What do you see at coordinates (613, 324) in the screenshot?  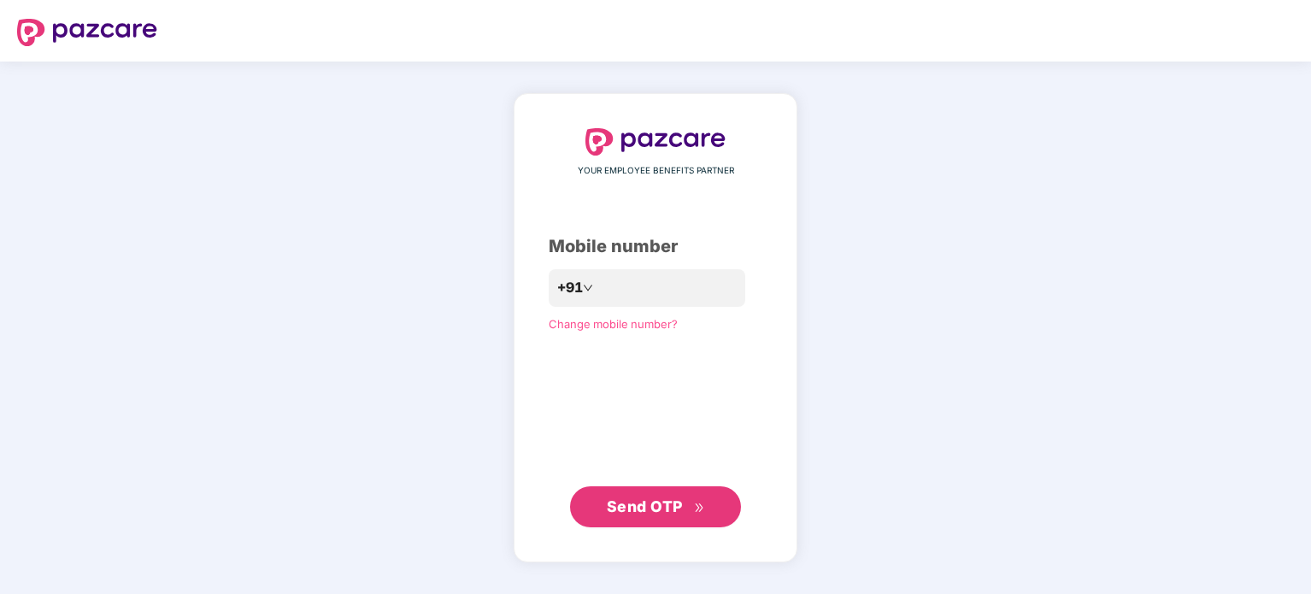 I see `a: Change mobile number?` at bounding box center [613, 324].